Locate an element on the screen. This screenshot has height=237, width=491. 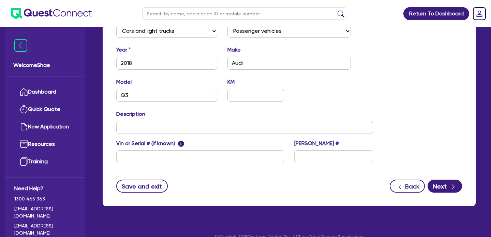
label: Description is located at coordinates (131, 114).